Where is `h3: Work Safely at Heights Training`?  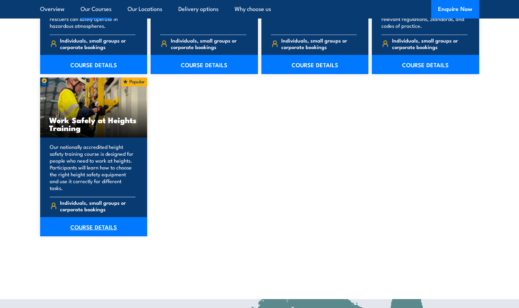 h3: Work Safely at Heights Training is located at coordinates (94, 124).